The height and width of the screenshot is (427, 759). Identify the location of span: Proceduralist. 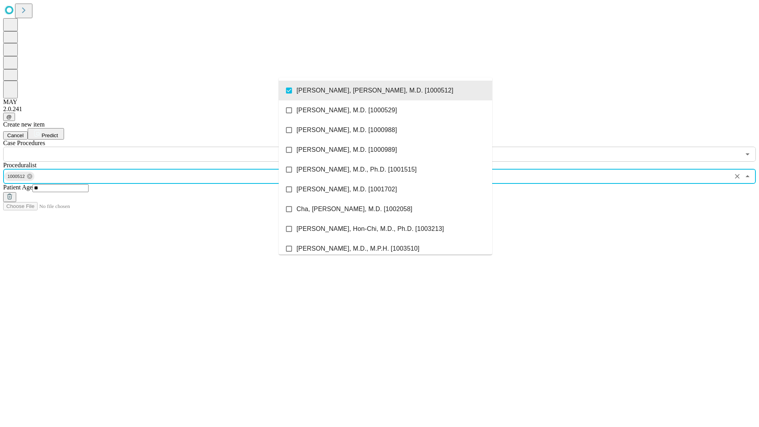
(20, 165).